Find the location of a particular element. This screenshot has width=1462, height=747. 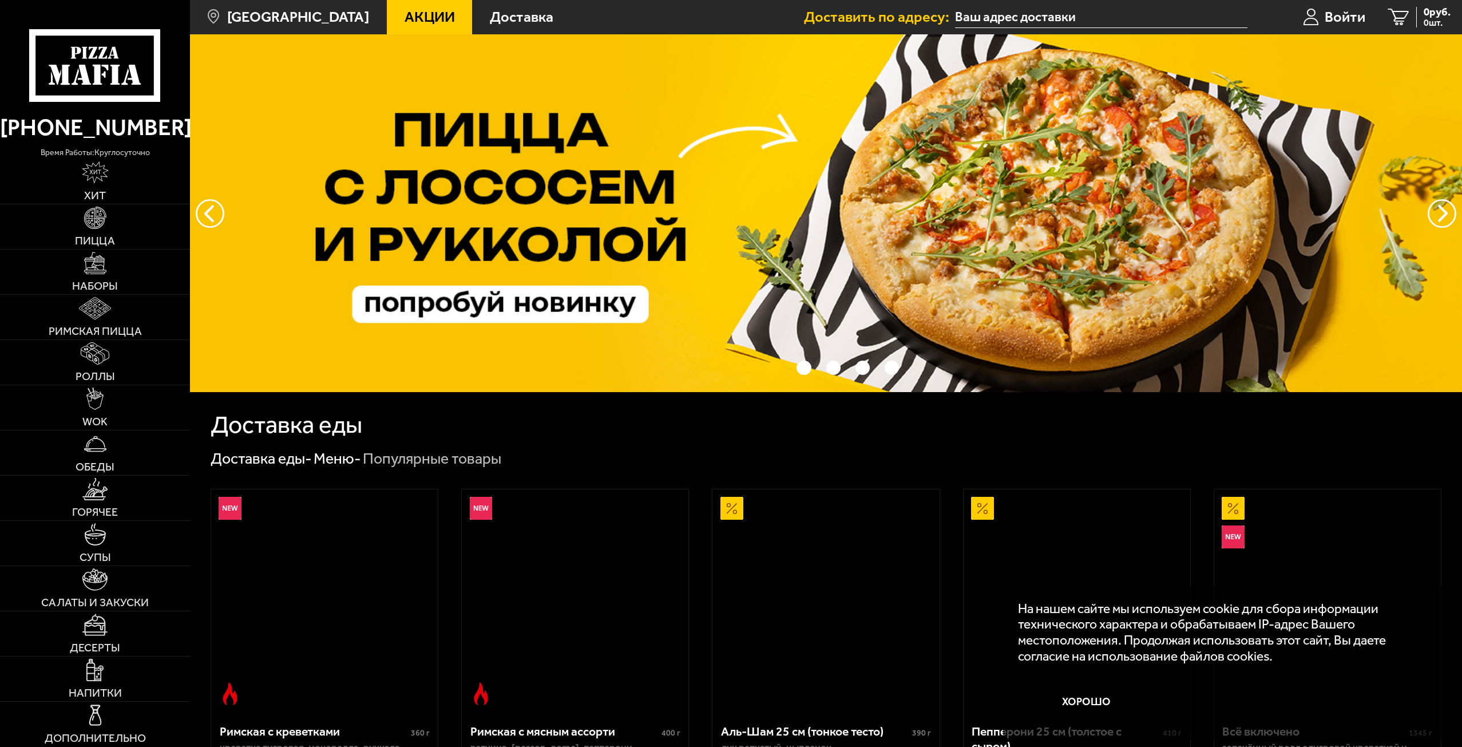

span: Хит is located at coordinates (95, 196).